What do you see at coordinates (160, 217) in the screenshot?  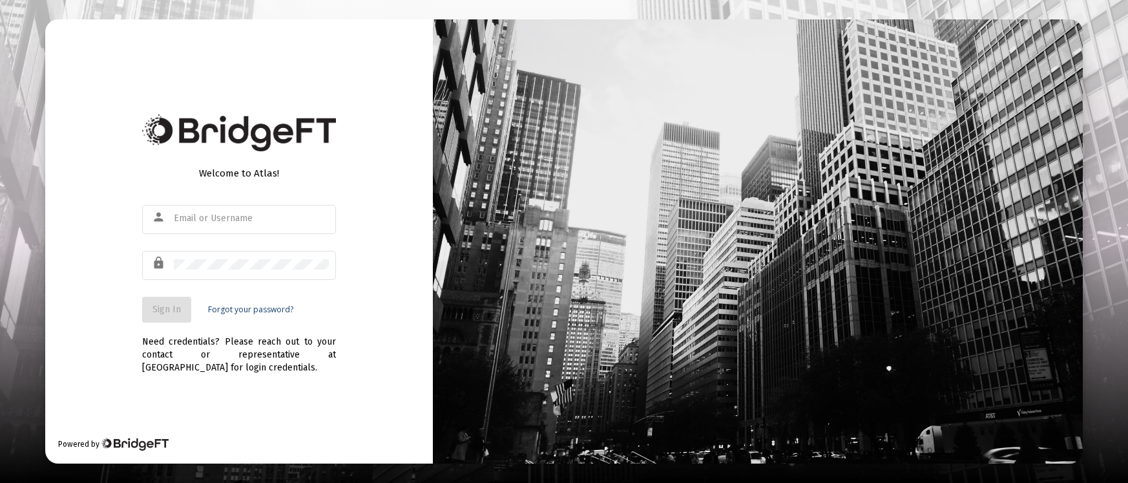 I see `mat-icon: person` at bounding box center [160, 217].